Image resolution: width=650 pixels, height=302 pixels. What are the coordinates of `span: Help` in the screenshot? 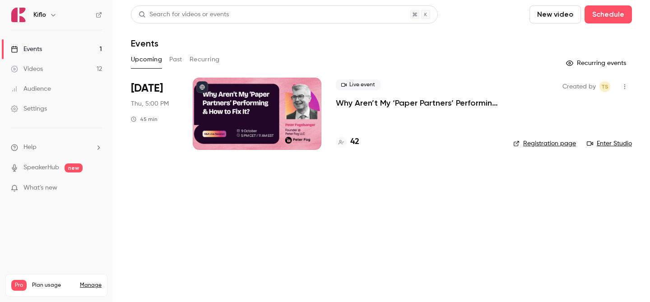 It's located at (30, 147).